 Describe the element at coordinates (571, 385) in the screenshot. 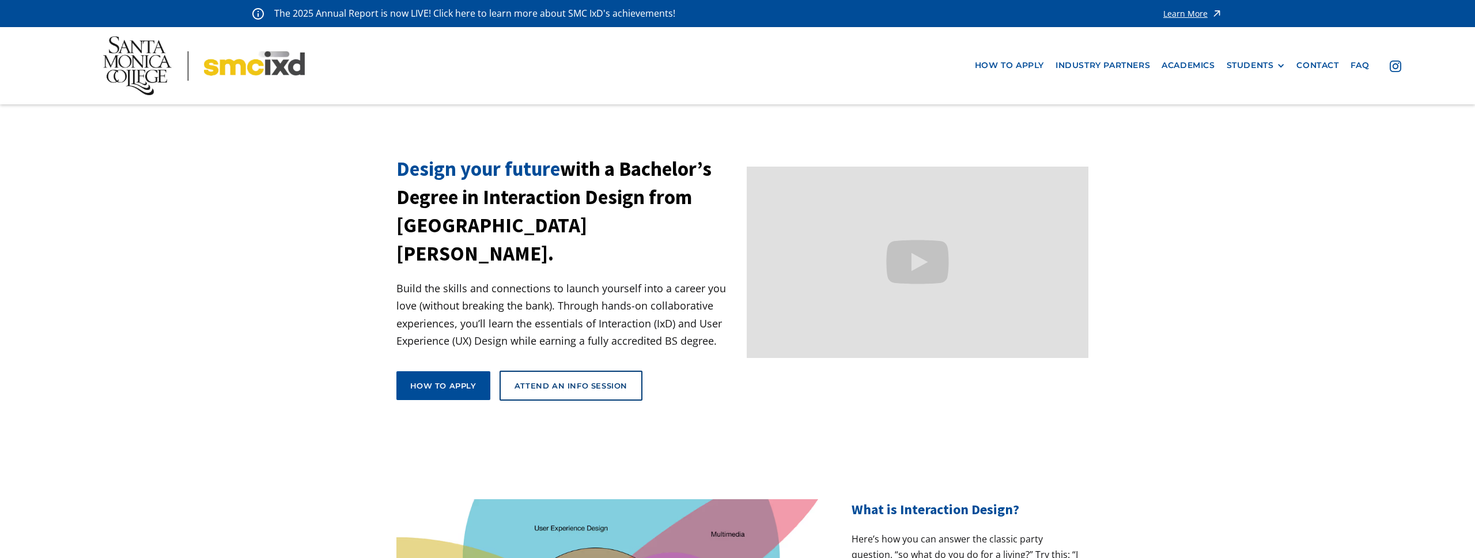

I see `a: Attend an Info Session` at that location.